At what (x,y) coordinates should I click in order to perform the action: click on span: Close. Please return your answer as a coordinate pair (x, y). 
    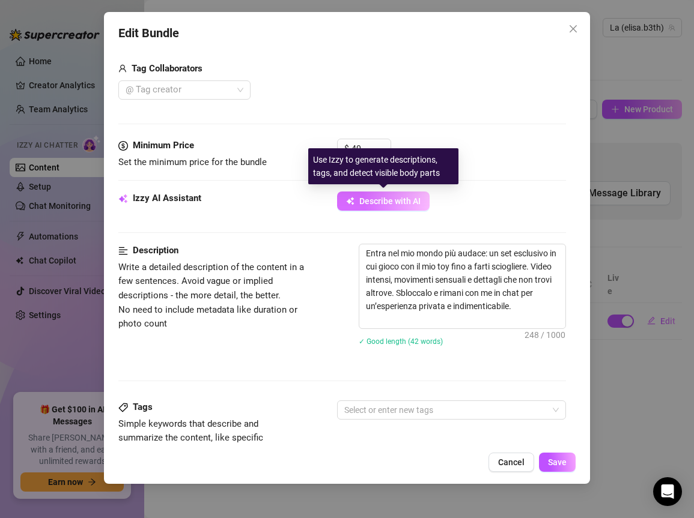
    Looking at the image, I should click on (573, 29).